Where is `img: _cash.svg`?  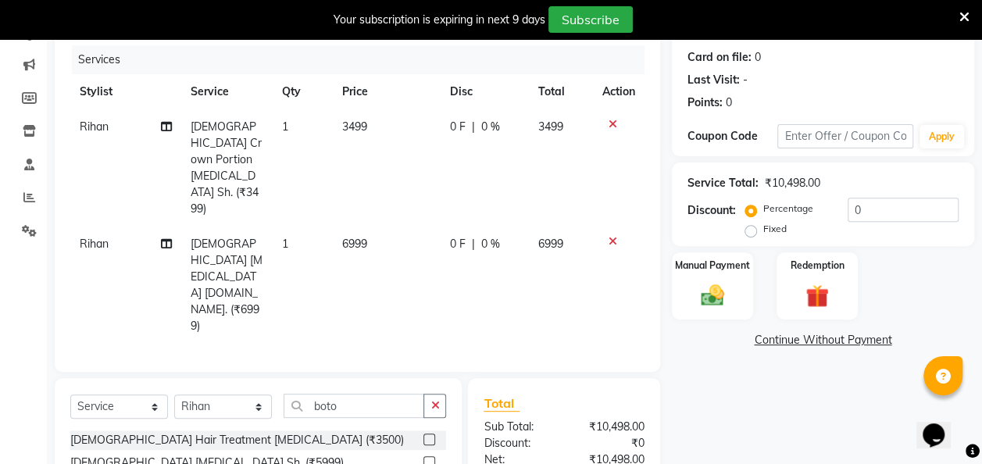
img: _cash.svg is located at coordinates (712, 295).